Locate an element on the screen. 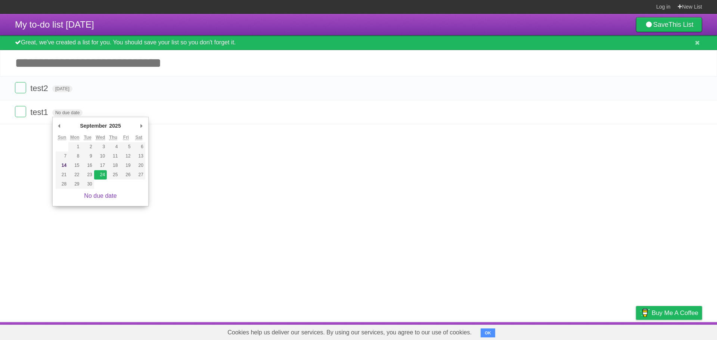 This screenshot has width=717, height=340. abbr: Wednesday is located at coordinates (100, 137).